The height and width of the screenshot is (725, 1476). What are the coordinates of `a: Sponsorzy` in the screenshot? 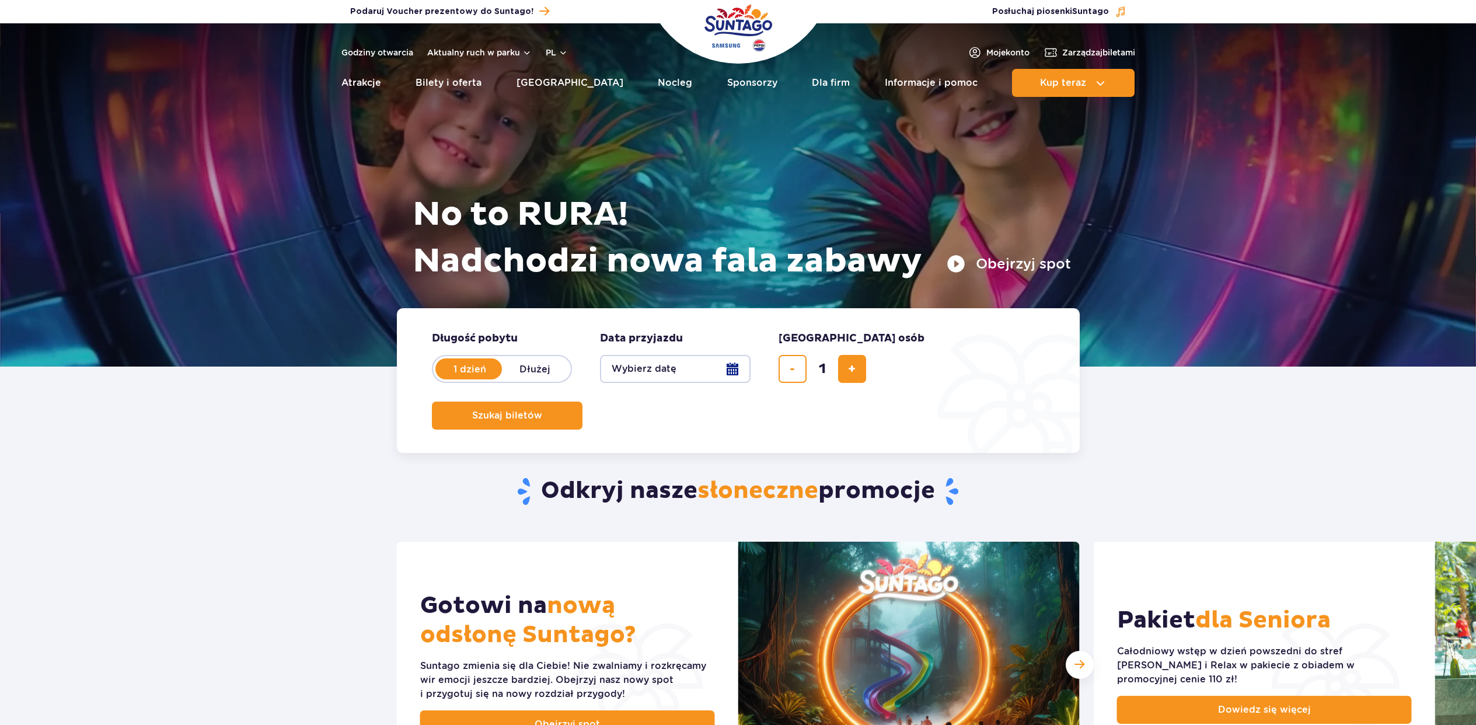 It's located at (752, 83).